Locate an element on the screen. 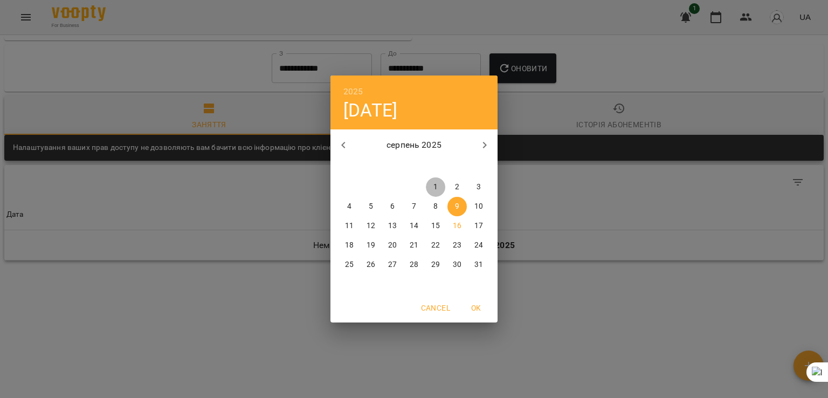 The image size is (828, 398). button: 20 is located at coordinates (392, 245).